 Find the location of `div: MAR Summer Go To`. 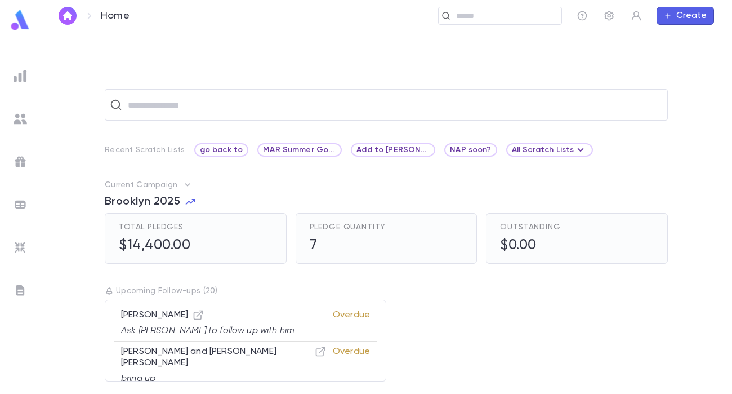

div: MAR Summer Go To is located at coordinates (300, 150).